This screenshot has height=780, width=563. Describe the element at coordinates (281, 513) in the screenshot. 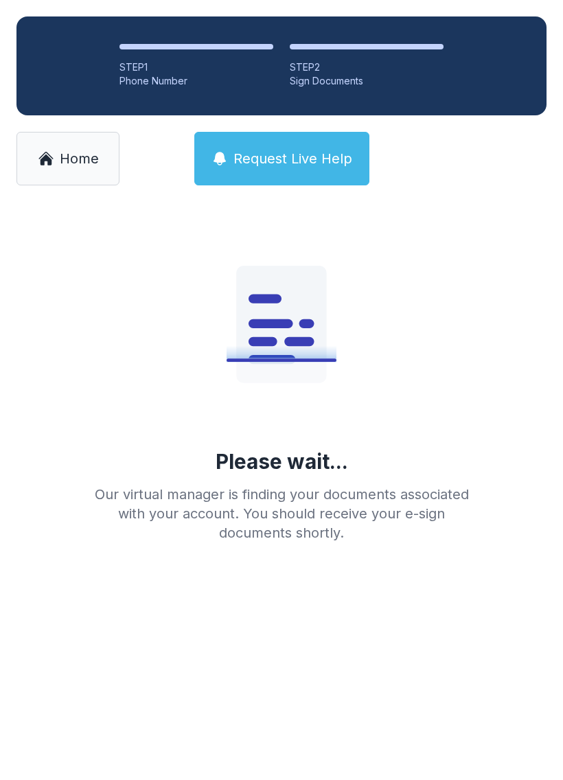

I see `div: Our virtual manager is finding your documents associated with your account. You should receive yo...` at that location.